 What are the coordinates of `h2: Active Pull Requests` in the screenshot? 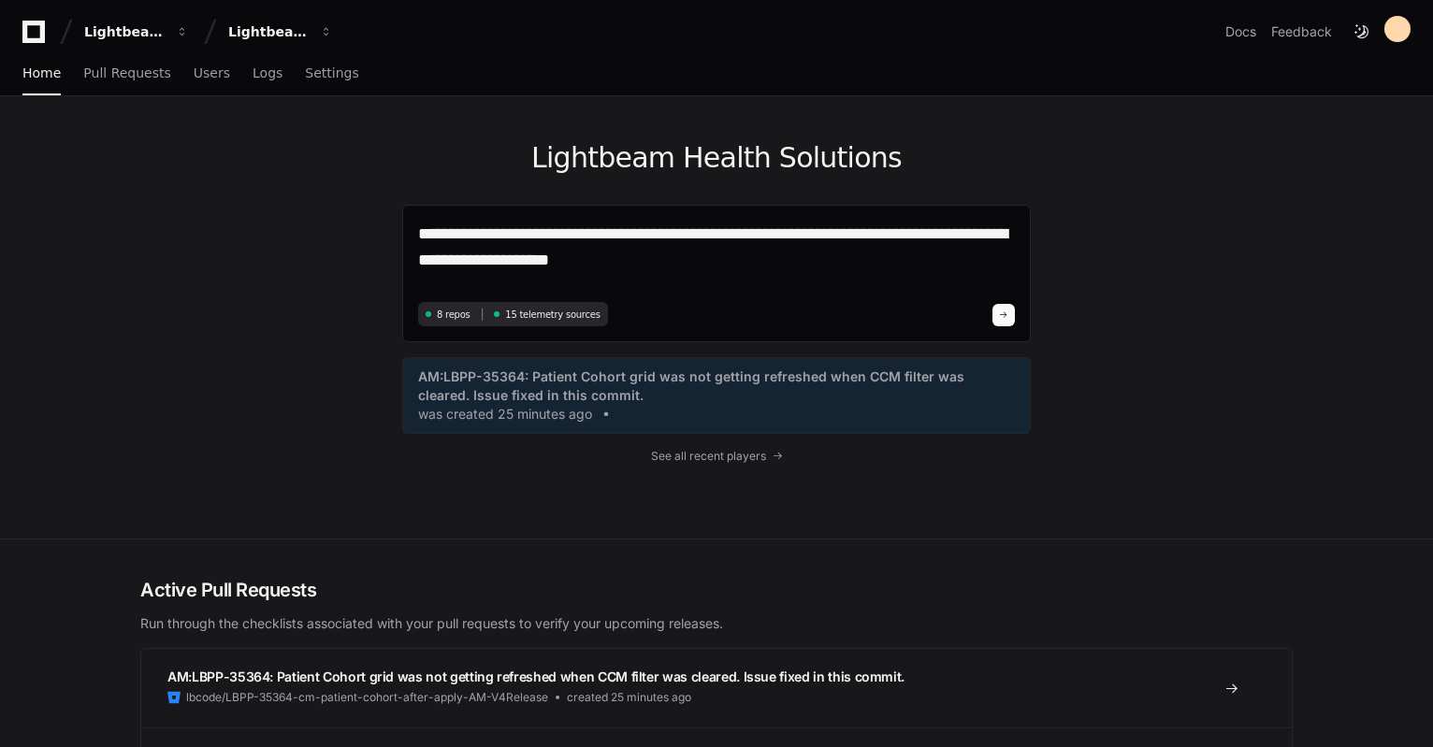 It's located at (717, 590).